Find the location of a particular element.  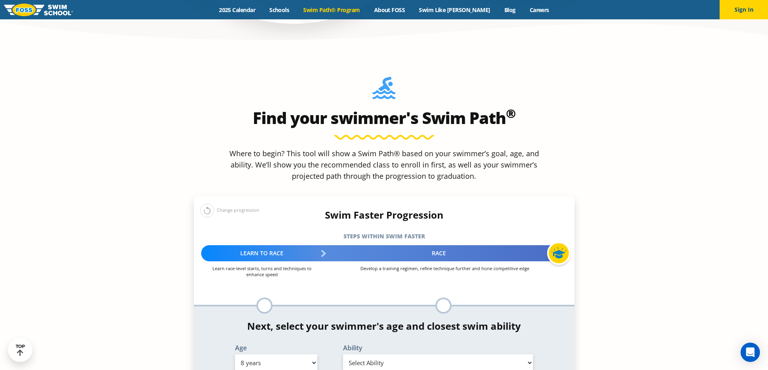

div: Change progression is located at coordinates (230, 210).